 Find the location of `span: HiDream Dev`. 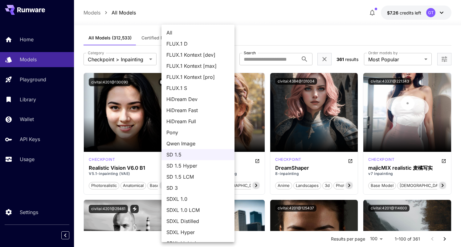

span: HiDream Dev is located at coordinates (198, 99).